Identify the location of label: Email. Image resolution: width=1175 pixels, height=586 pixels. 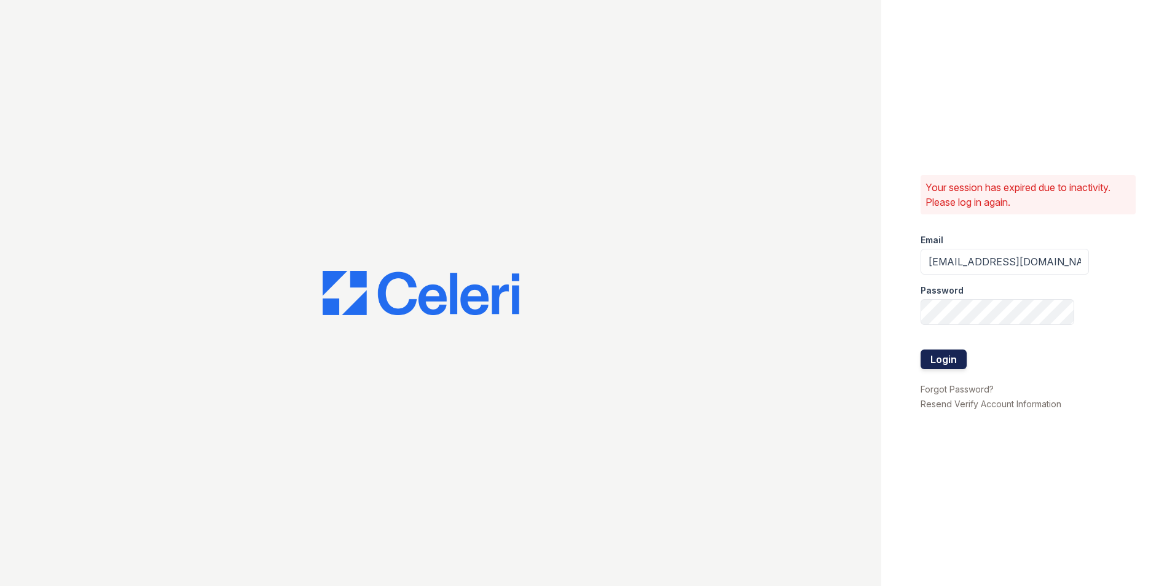
(932, 240).